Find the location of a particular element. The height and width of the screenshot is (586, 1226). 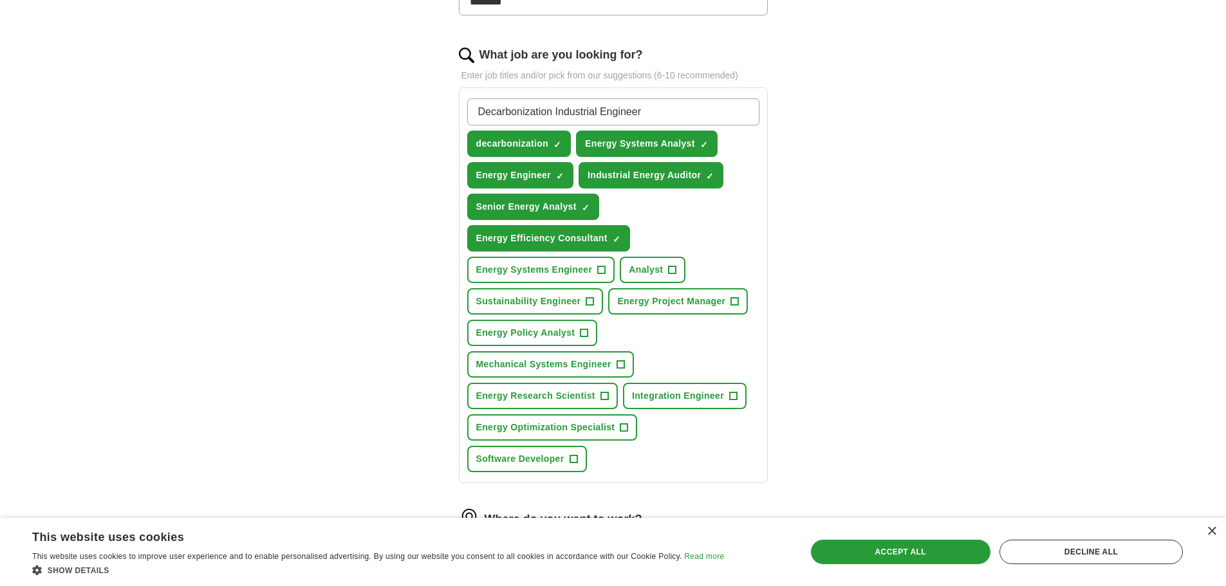

button: Energy Systems Engineer is located at coordinates (541, 270).